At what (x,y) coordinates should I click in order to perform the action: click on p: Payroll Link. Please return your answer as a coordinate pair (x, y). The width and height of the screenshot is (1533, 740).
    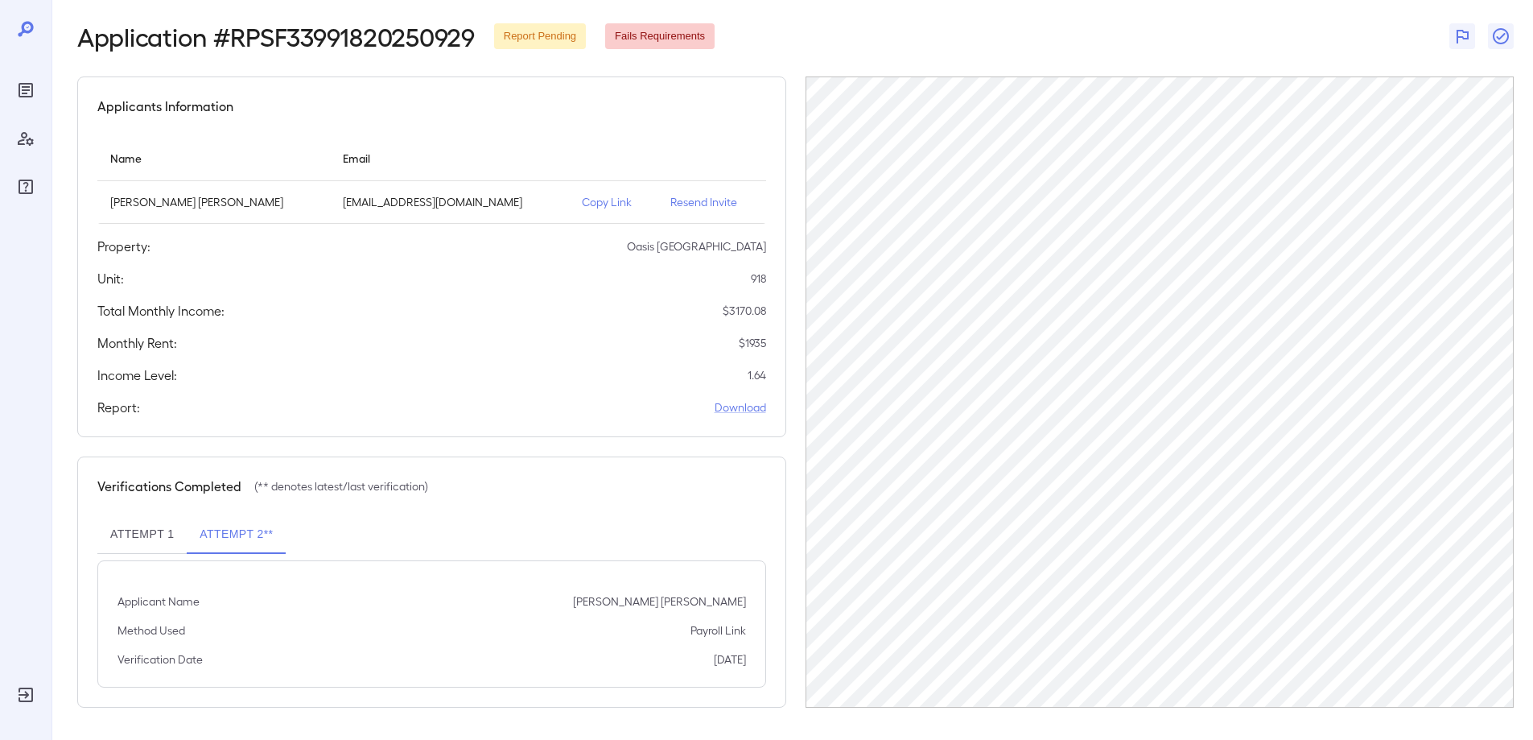
    Looking at the image, I should click on (718, 630).